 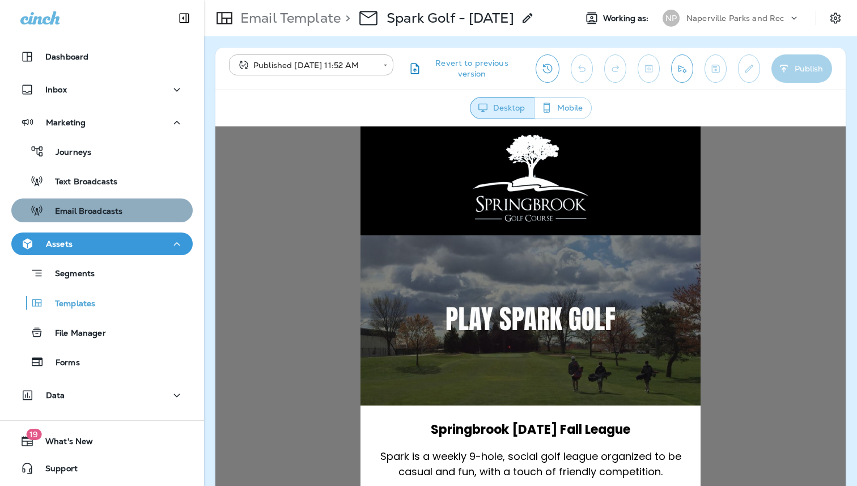 I want to click on button: 19What's New, so click(x=102, y=441).